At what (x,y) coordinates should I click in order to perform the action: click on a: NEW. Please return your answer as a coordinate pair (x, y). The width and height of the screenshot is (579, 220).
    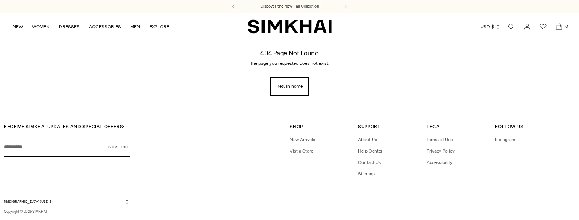
    Looking at the image, I should click on (18, 27).